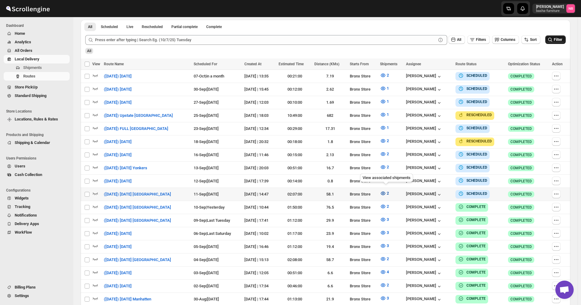  What do you see at coordinates (294, 168) in the screenshot?
I see `div: 00:51:00` at bounding box center [294, 168].